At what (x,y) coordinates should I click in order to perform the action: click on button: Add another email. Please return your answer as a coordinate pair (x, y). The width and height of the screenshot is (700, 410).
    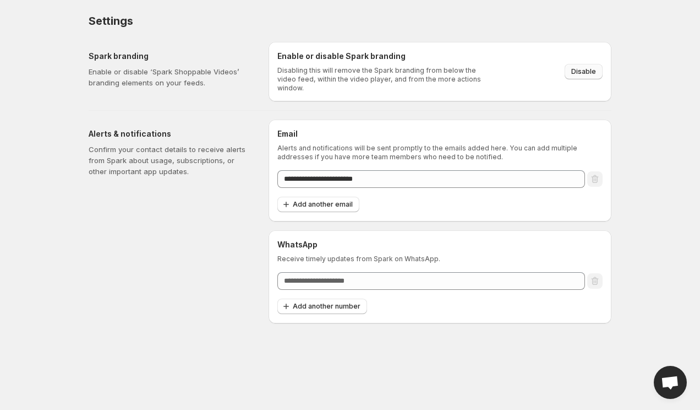
    Looking at the image, I should click on (318, 204).